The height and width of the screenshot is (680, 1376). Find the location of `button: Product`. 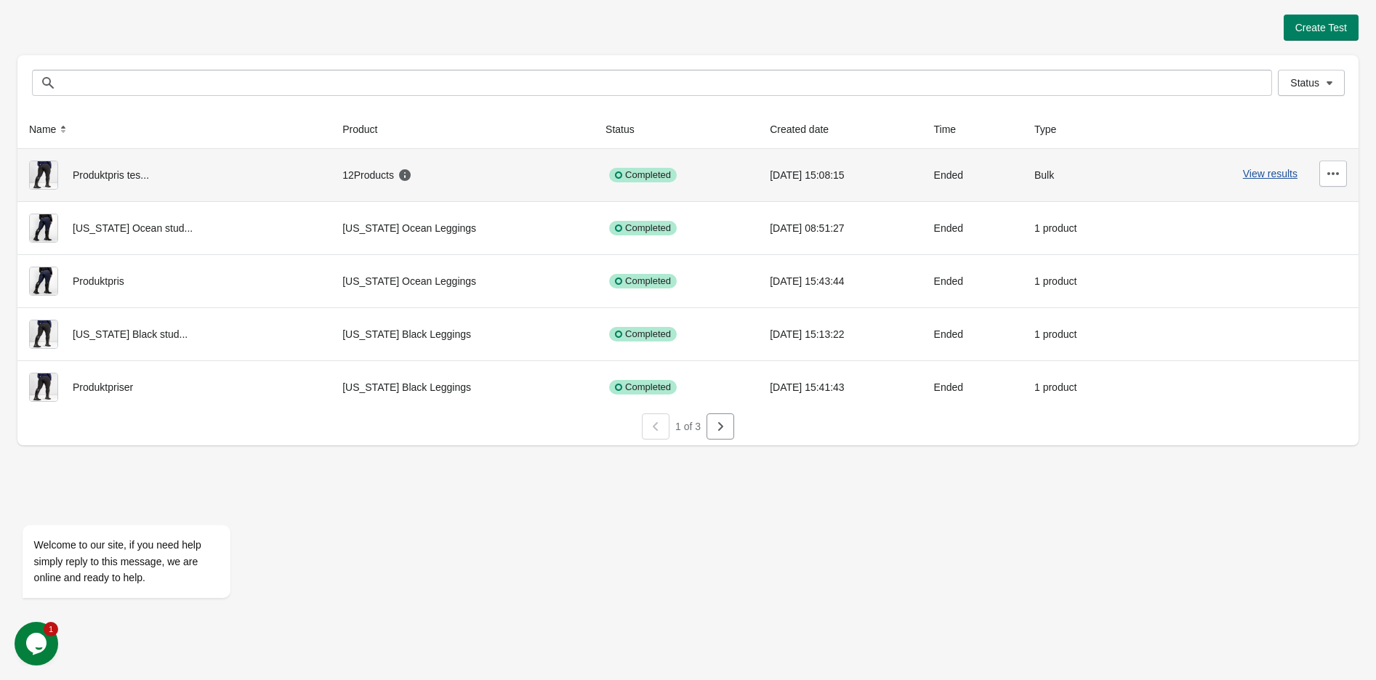

button: Product is located at coordinates (367, 129).